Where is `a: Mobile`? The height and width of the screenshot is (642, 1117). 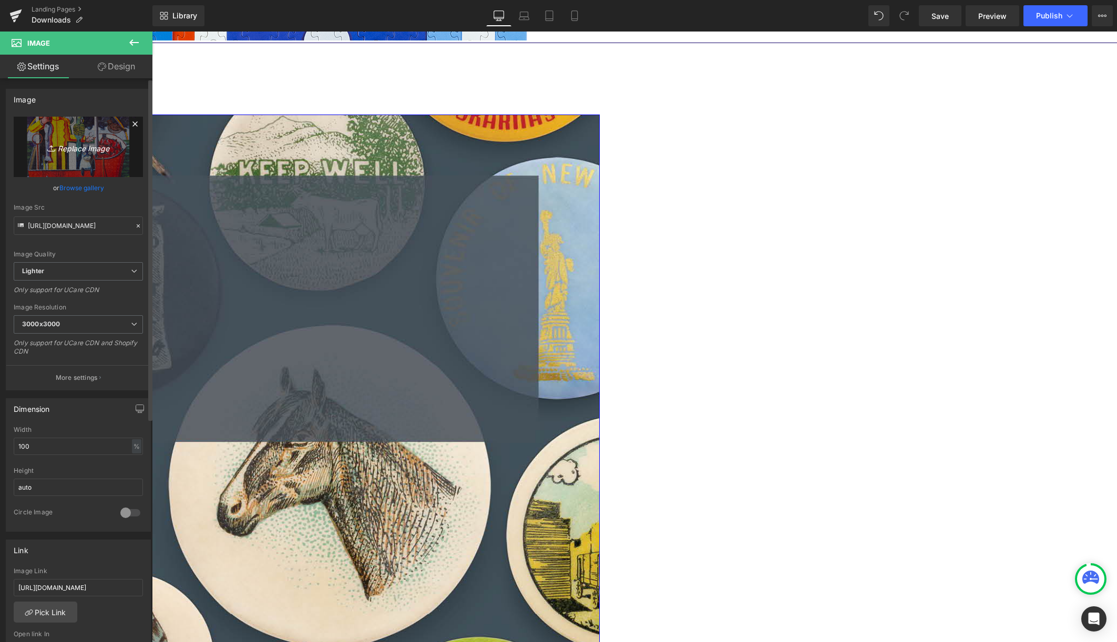 a: Mobile is located at coordinates (574, 16).